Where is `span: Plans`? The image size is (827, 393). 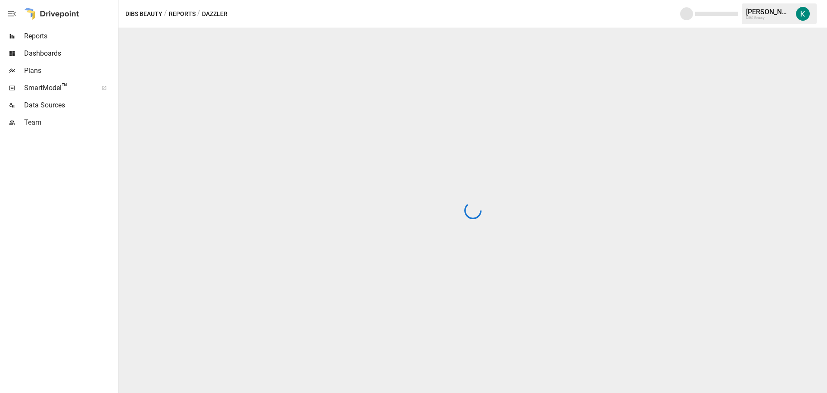 span: Plans is located at coordinates (70, 71).